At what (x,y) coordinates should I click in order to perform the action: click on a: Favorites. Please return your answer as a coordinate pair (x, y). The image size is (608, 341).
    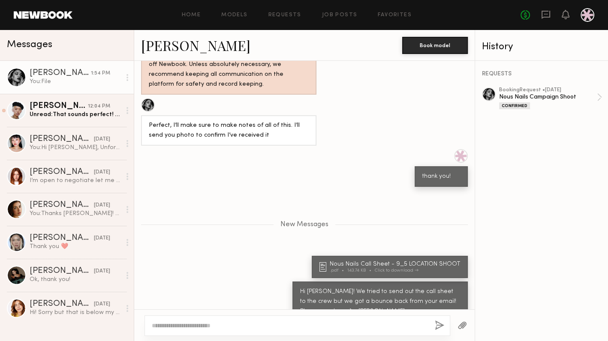
    Looking at the image, I should click on (395, 15).